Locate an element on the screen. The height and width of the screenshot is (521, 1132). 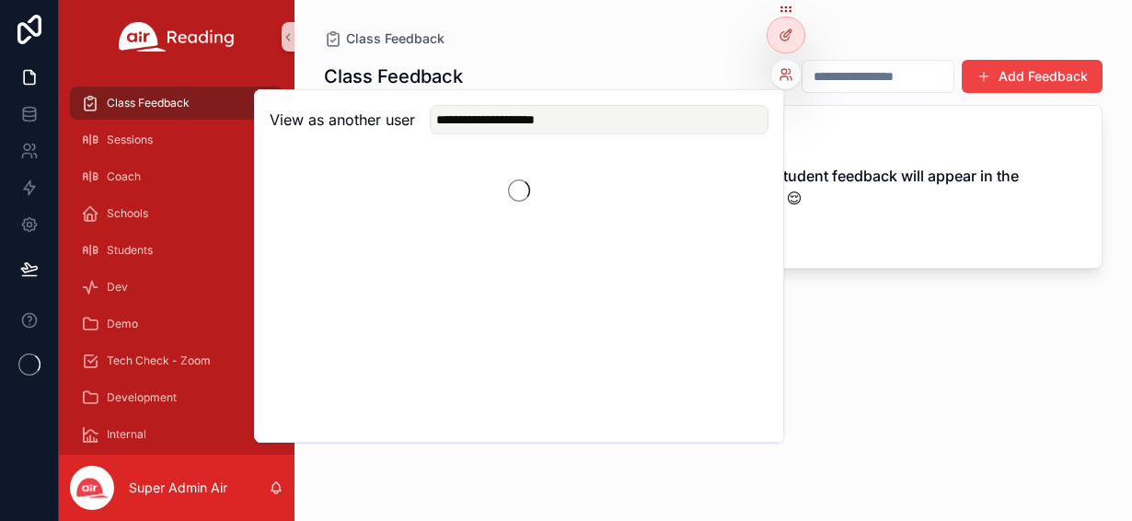
a: Add Feedback is located at coordinates (1031, 76).